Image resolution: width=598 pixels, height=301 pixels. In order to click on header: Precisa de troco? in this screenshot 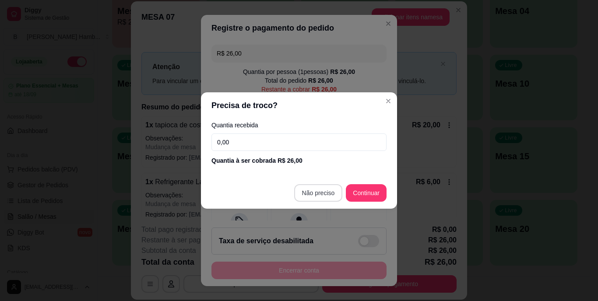, I will do `click(299, 105)`.